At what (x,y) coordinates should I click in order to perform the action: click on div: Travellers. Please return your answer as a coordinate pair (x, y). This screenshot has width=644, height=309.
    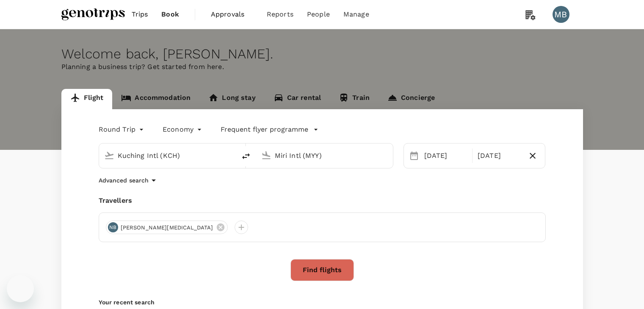
    Looking at the image, I should click on (322, 201).